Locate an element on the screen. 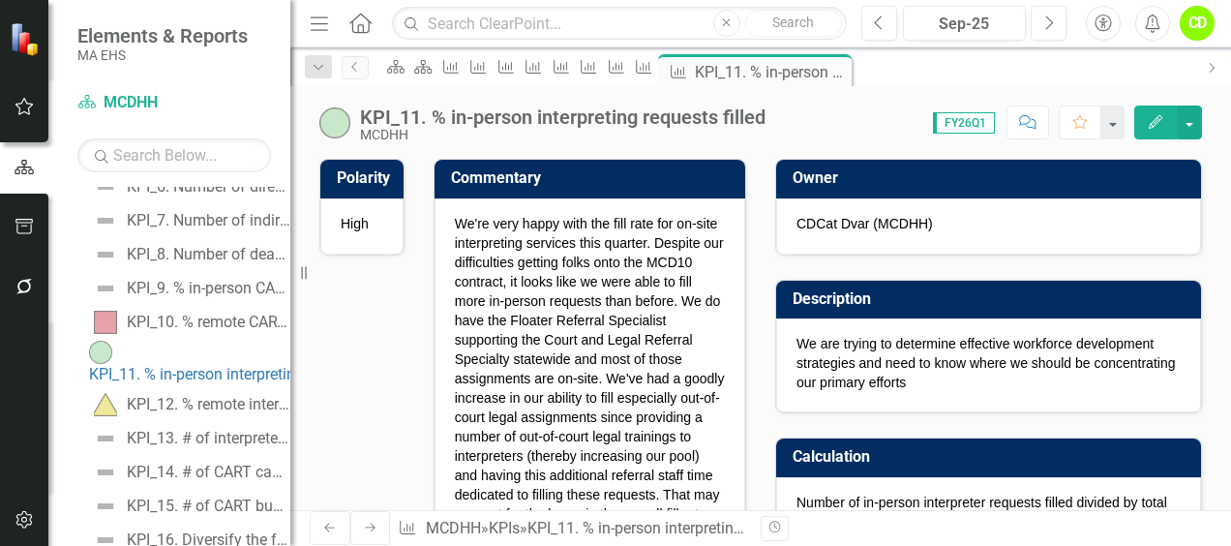  div: KPI_6. Number of direct hours completed through DHILS program is located at coordinates (208, 187).